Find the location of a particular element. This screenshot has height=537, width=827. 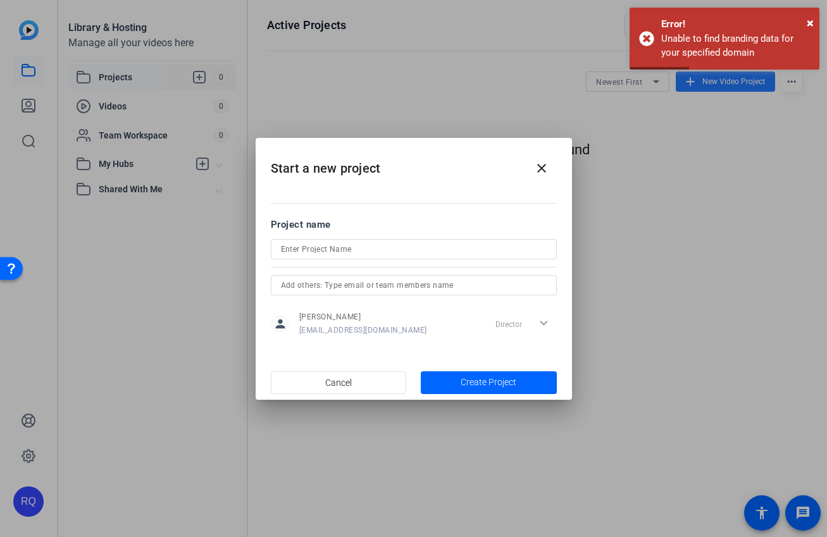

input: Enter Project Name is located at coordinates (414, 249).